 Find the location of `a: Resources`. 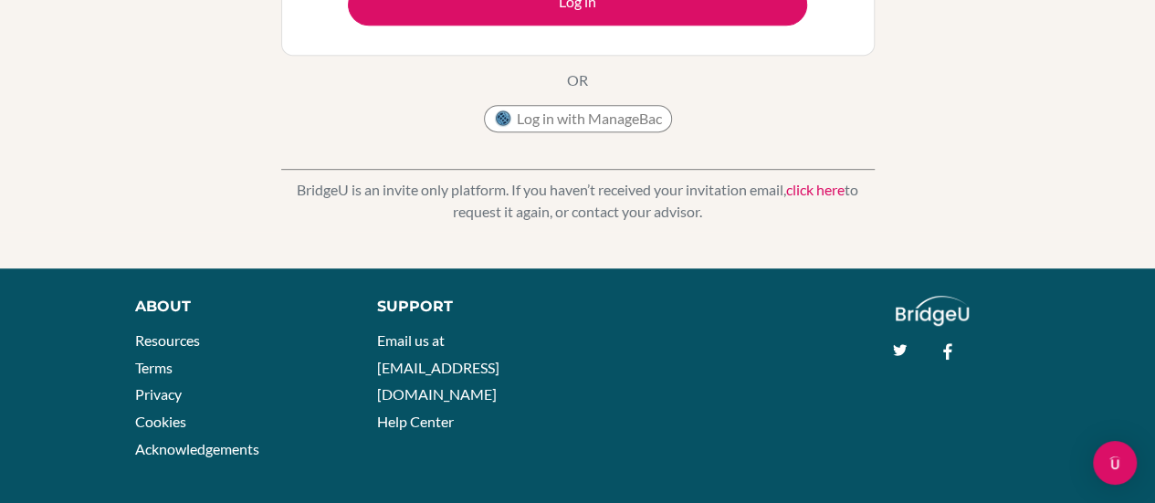

a: Resources is located at coordinates (167, 340).